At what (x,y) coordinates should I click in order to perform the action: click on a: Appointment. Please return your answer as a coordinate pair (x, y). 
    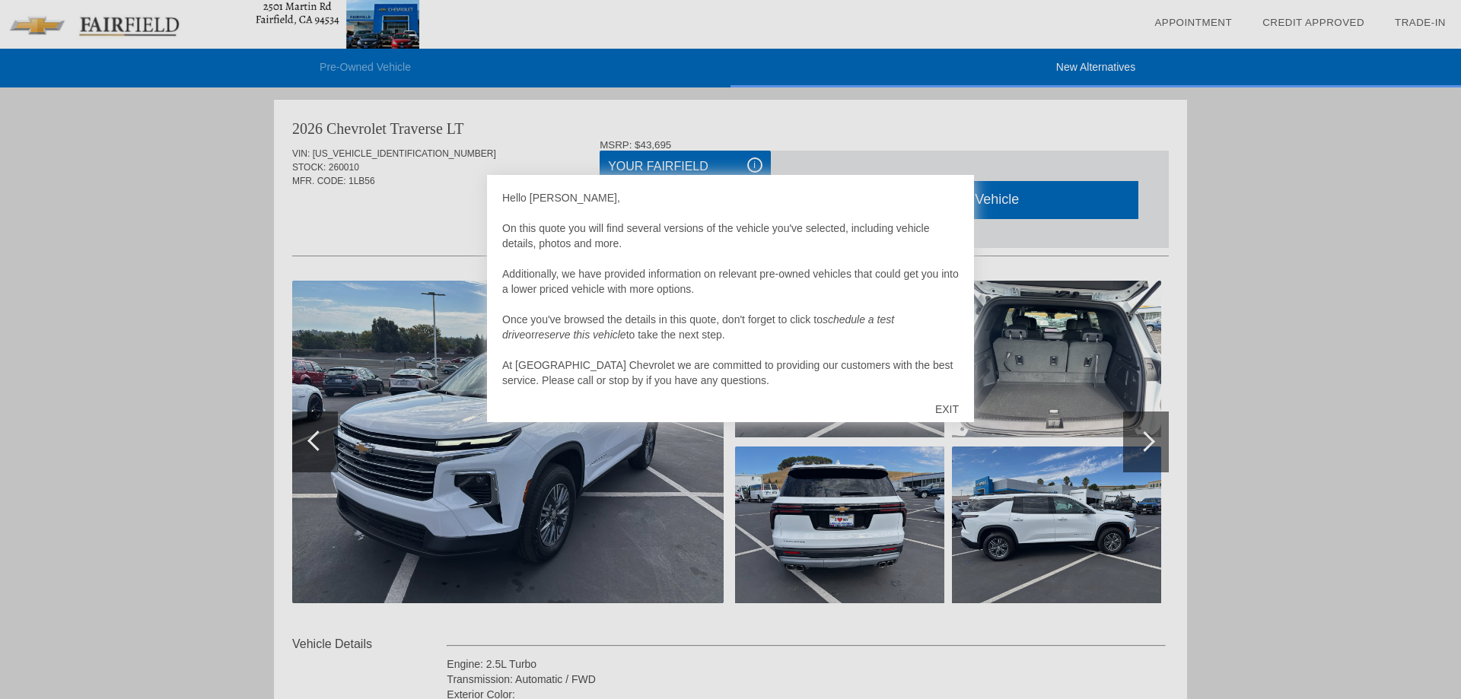
    Looking at the image, I should click on (1193, 22).